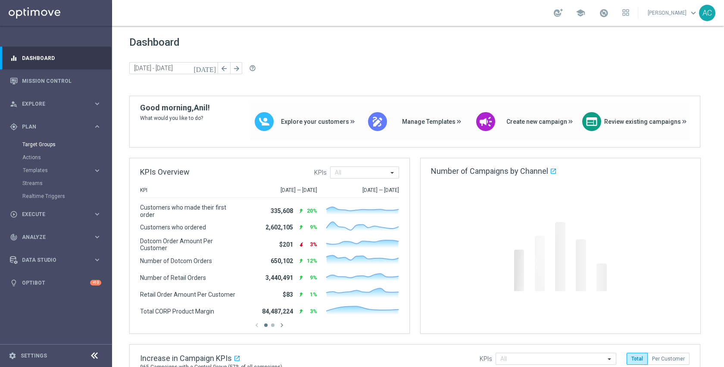  What do you see at coordinates (56, 81) in the screenshot?
I see `button: Mission Control` at bounding box center [56, 81].